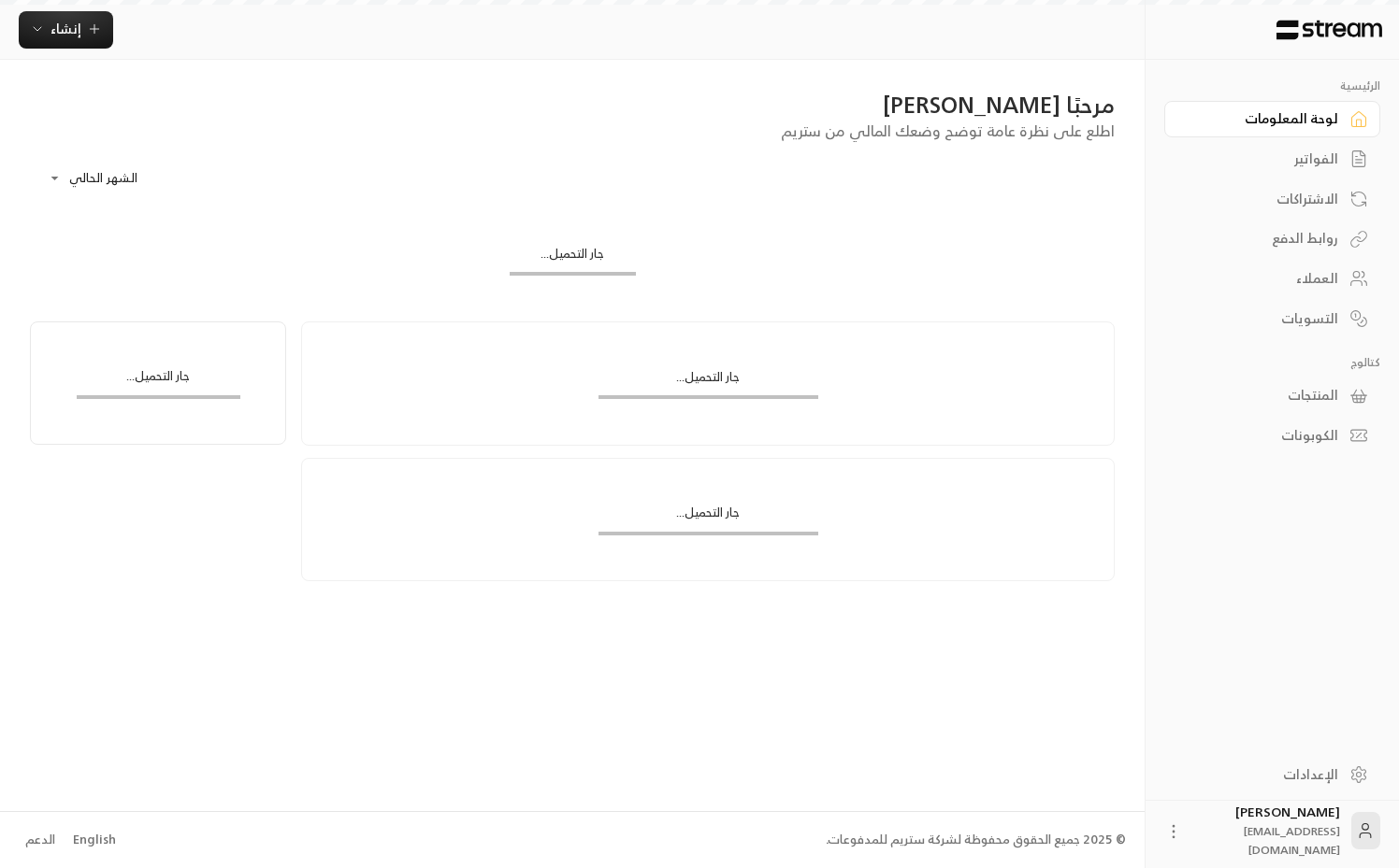 This screenshot has height=868, width=1399. I want to click on a: الدعم, so click(39, 840).